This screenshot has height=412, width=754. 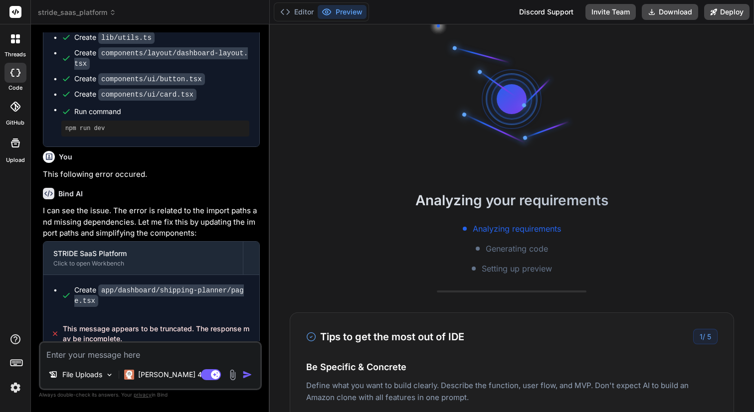 What do you see at coordinates (143, 395) in the screenshot?
I see `span: privacy` at bounding box center [143, 395].